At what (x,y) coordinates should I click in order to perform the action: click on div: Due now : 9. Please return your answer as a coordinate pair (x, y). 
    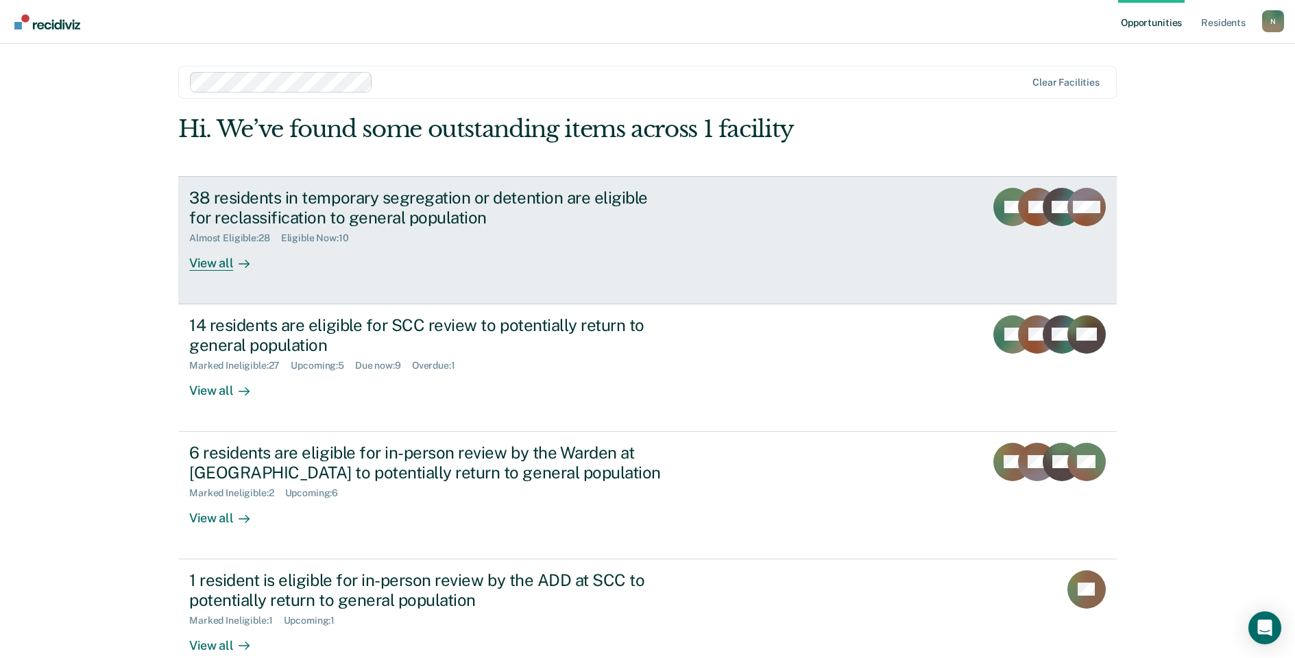
    Looking at the image, I should click on (383, 365).